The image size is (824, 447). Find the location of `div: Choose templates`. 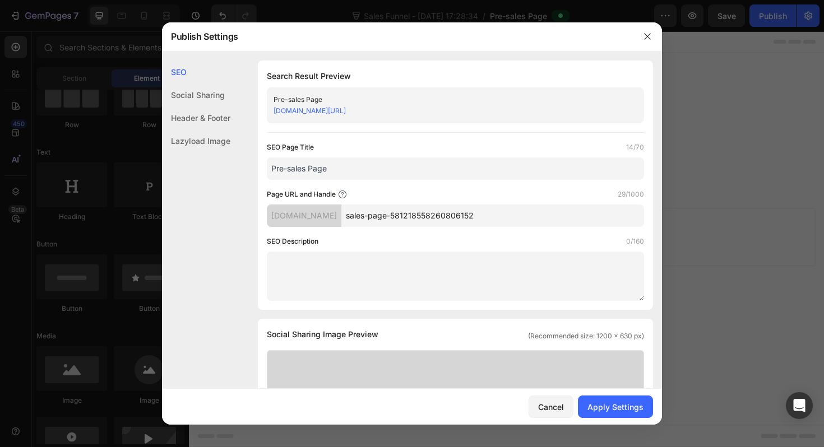

div: Choose templates is located at coordinates (249, 212).